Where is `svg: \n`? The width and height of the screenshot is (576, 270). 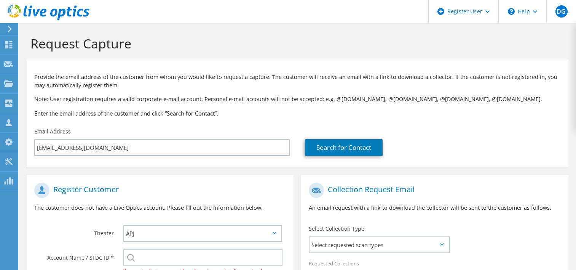 svg: \n is located at coordinates (512, 11).